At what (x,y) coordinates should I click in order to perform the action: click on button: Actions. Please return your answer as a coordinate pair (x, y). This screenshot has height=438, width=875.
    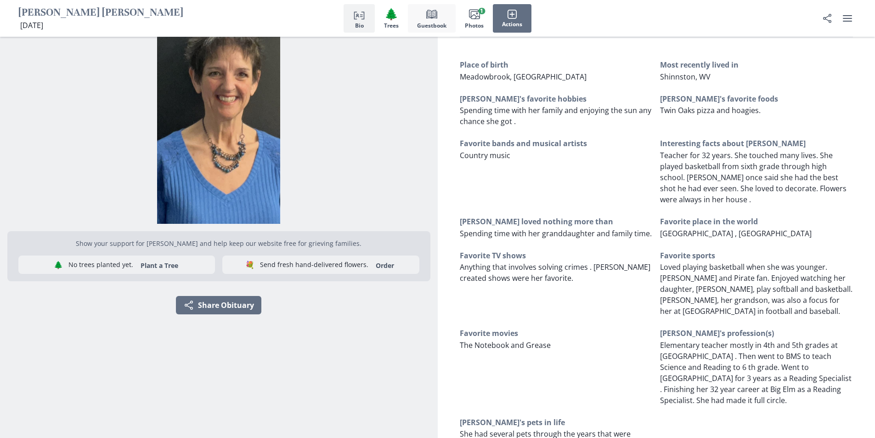
    Looking at the image, I should click on (512, 18).